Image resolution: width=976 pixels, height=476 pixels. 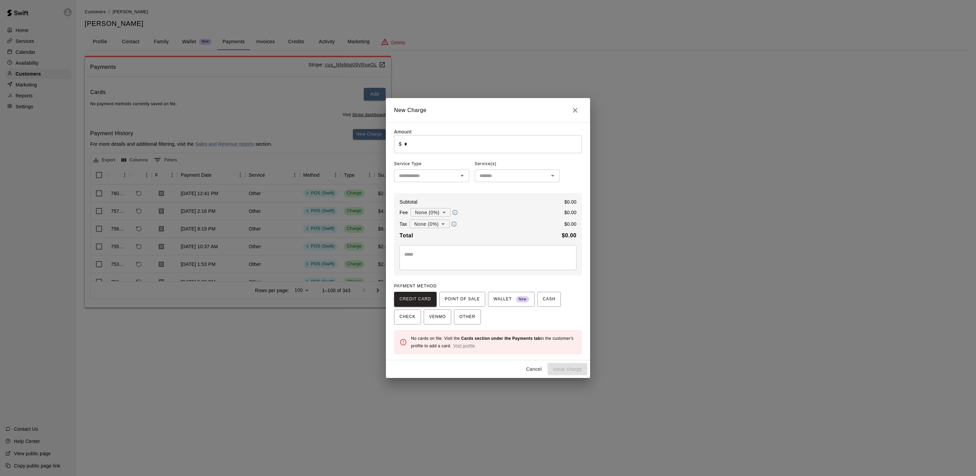 What do you see at coordinates (488, 110) in the screenshot?
I see `h2: New Charge` at bounding box center [488, 110].